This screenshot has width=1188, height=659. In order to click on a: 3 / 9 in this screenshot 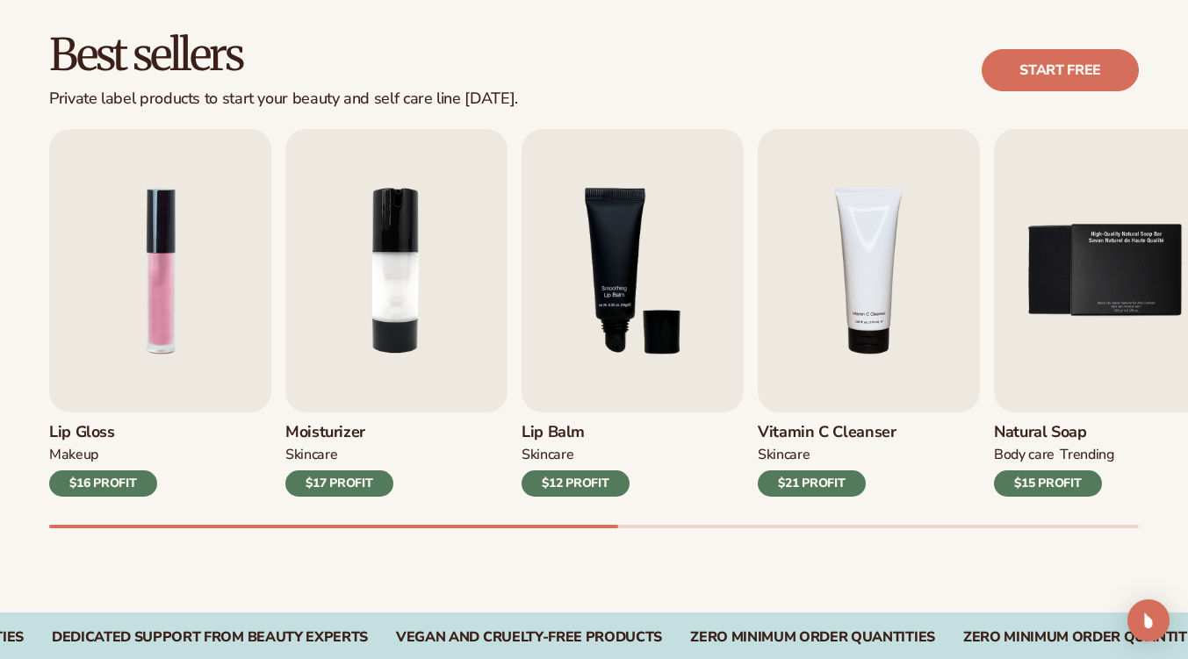, I will do `click(632, 313)`.